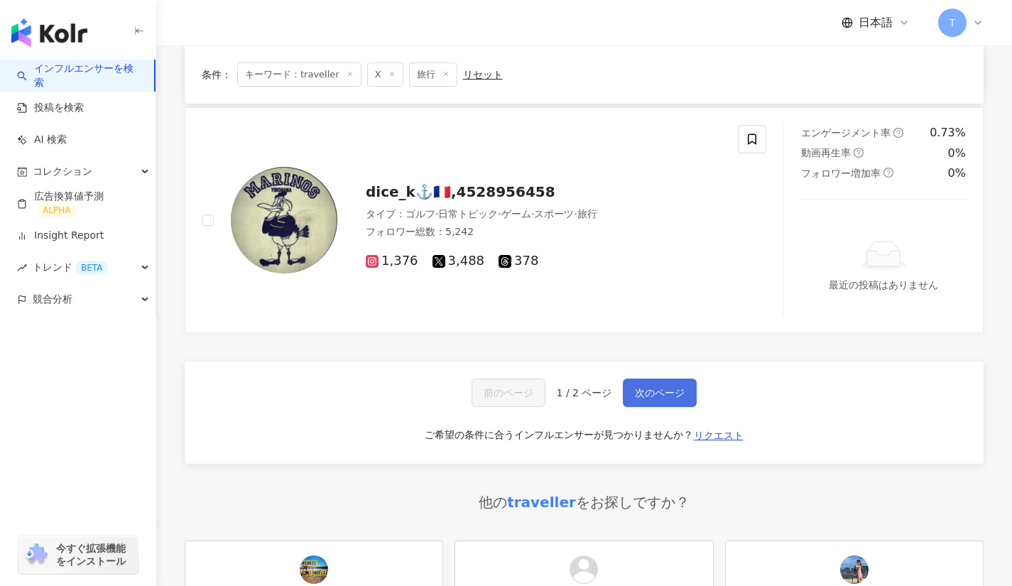 The width and height of the screenshot is (1012, 586). What do you see at coordinates (718, 435) in the screenshot?
I see `button: リクエスト` at bounding box center [718, 435].